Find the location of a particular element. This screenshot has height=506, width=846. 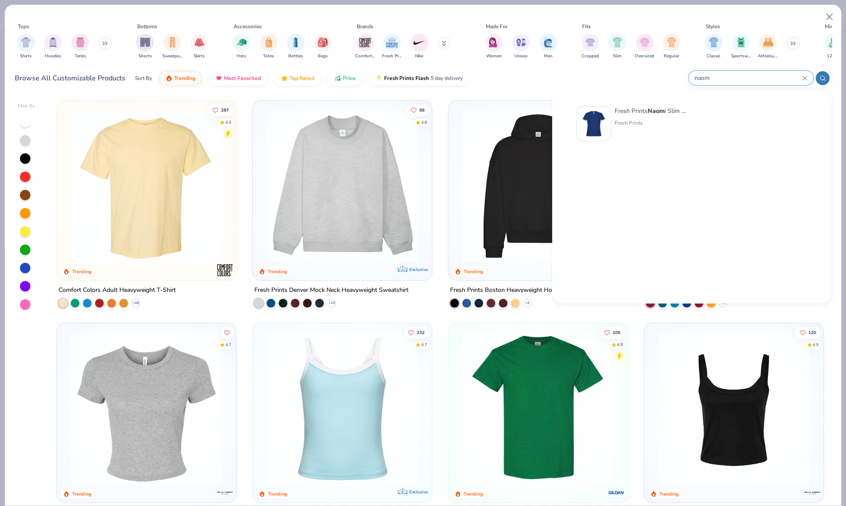

img: Regular Image is located at coordinates (672, 42).